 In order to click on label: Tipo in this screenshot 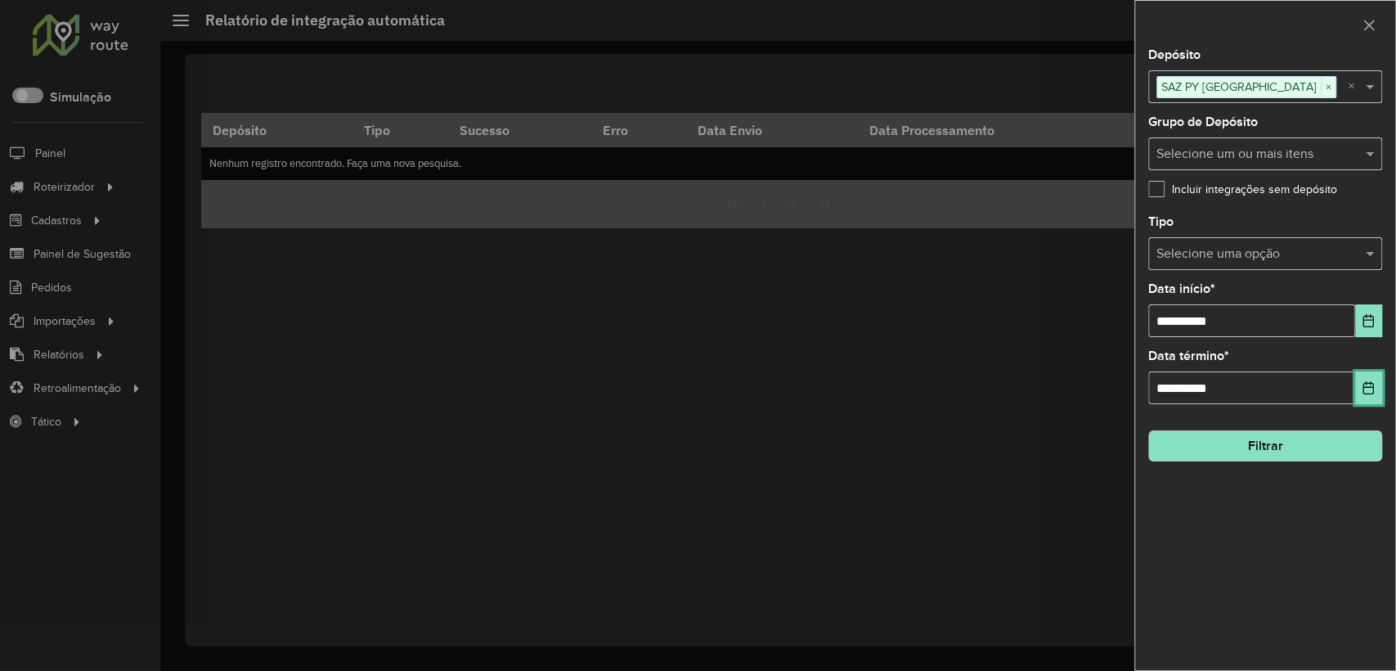, I will do `click(1161, 222)`.